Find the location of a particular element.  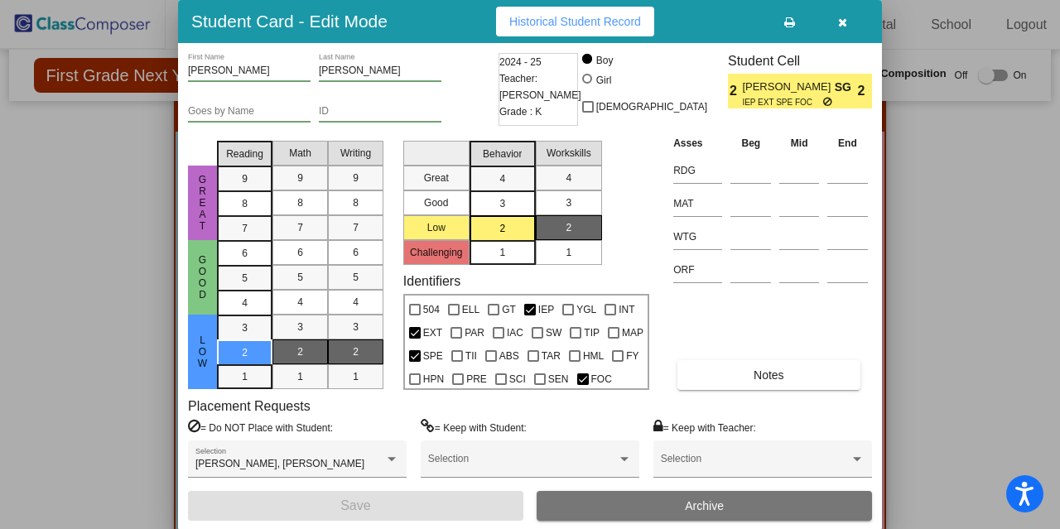

label: Placement Requests is located at coordinates (249, 406).